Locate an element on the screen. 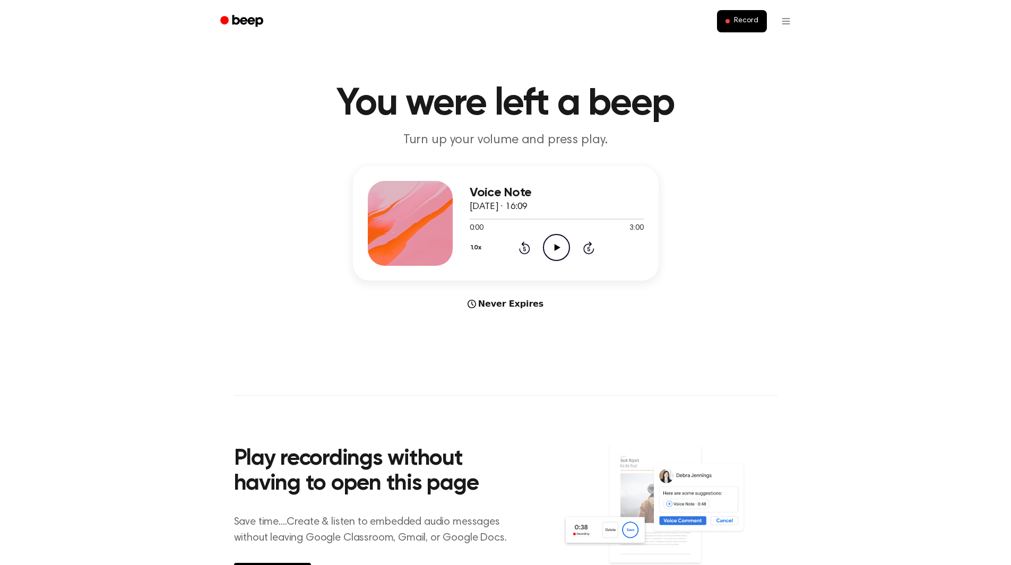 The image size is (1011, 565). button: Open menu is located at coordinates (786, 21).